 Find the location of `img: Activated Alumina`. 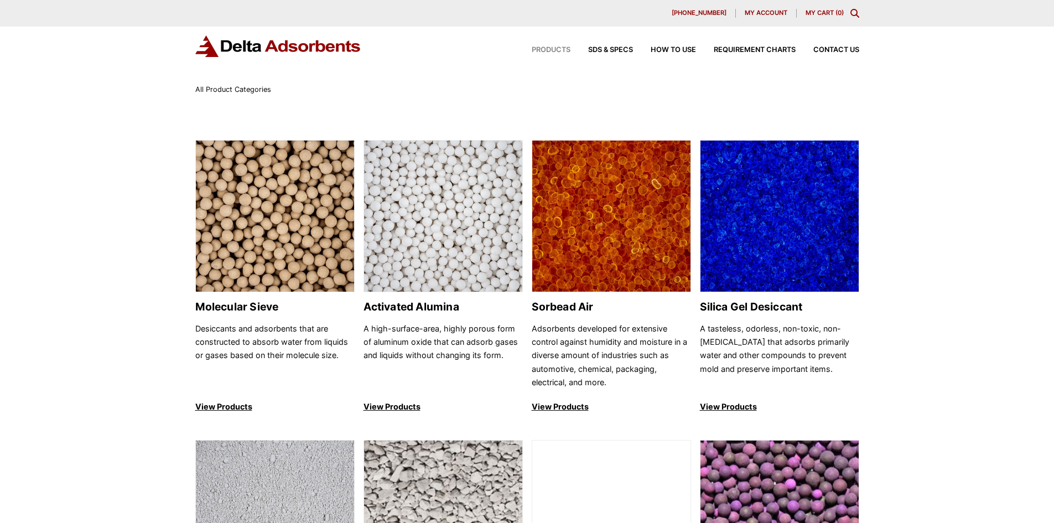

img: Activated Alumina is located at coordinates (443, 216).